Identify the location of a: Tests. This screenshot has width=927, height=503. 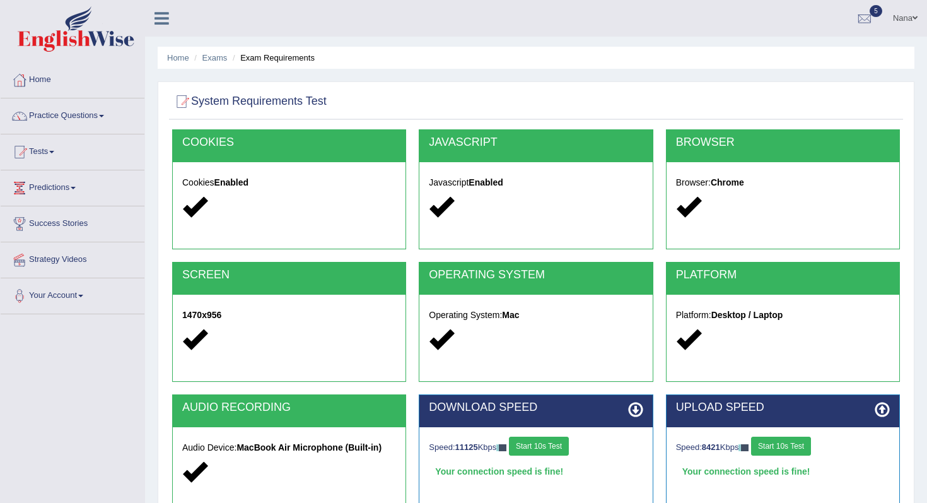
(73, 150).